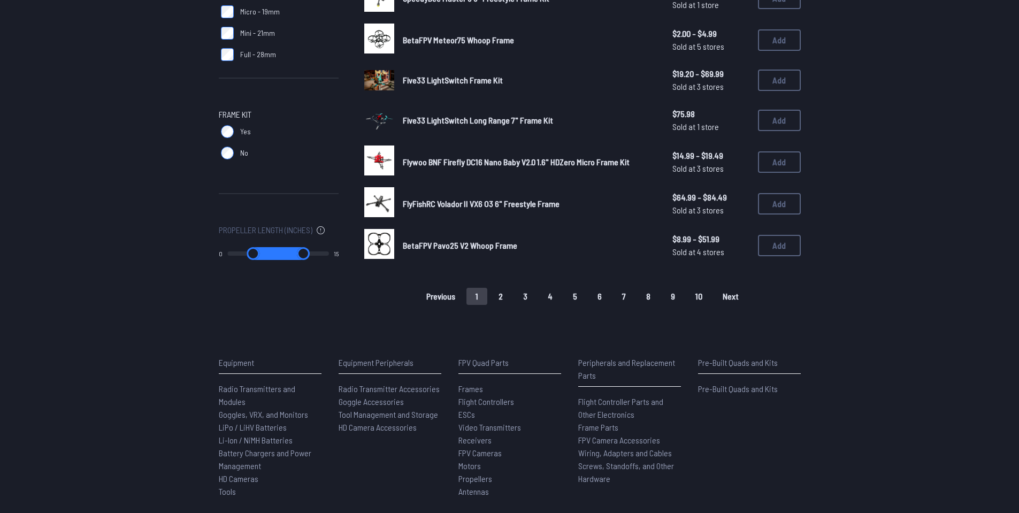  I want to click on span: Micro - 19mm, so click(260, 12).